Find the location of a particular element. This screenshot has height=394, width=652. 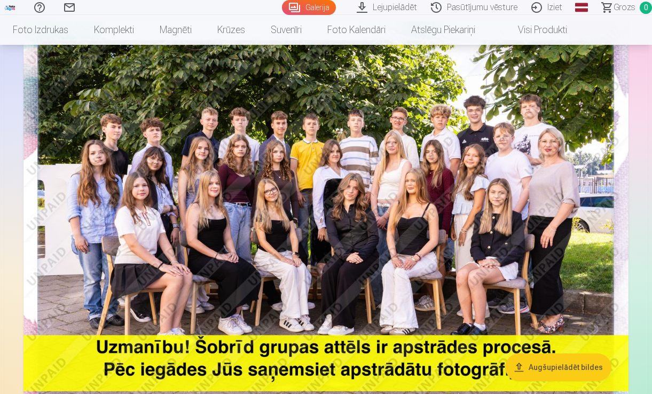

a: Komplekti is located at coordinates (114, 30).